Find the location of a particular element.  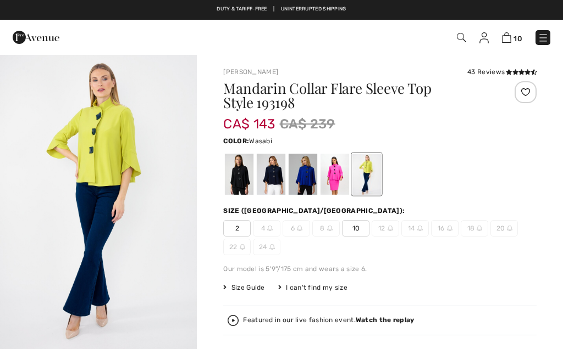

img: Shopping Bag is located at coordinates (506, 37).